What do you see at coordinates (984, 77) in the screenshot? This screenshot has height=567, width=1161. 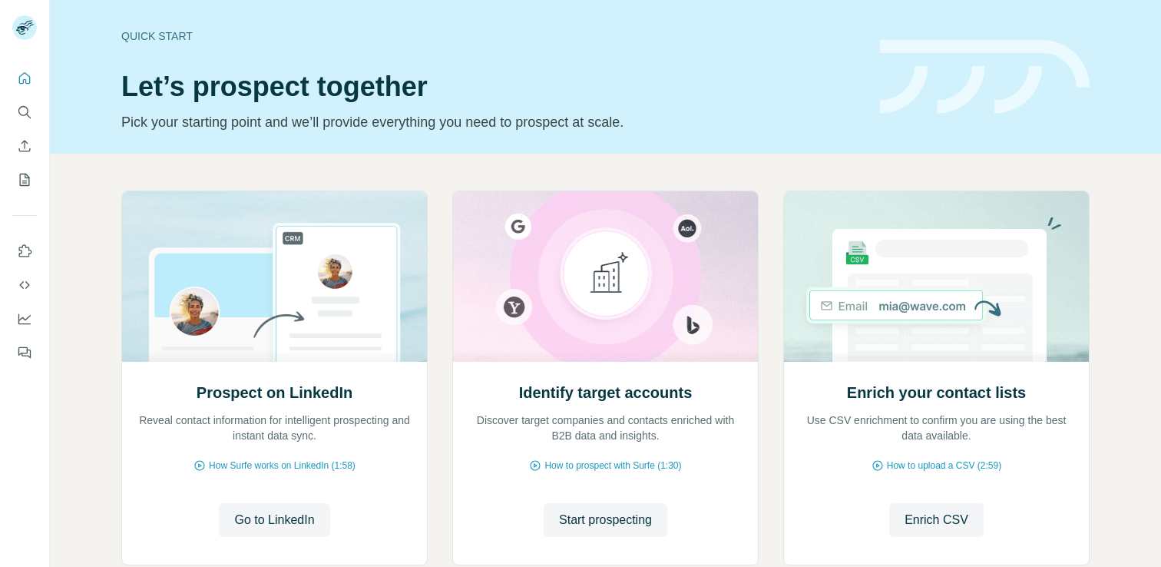 I see `img: banner` at bounding box center [984, 77].